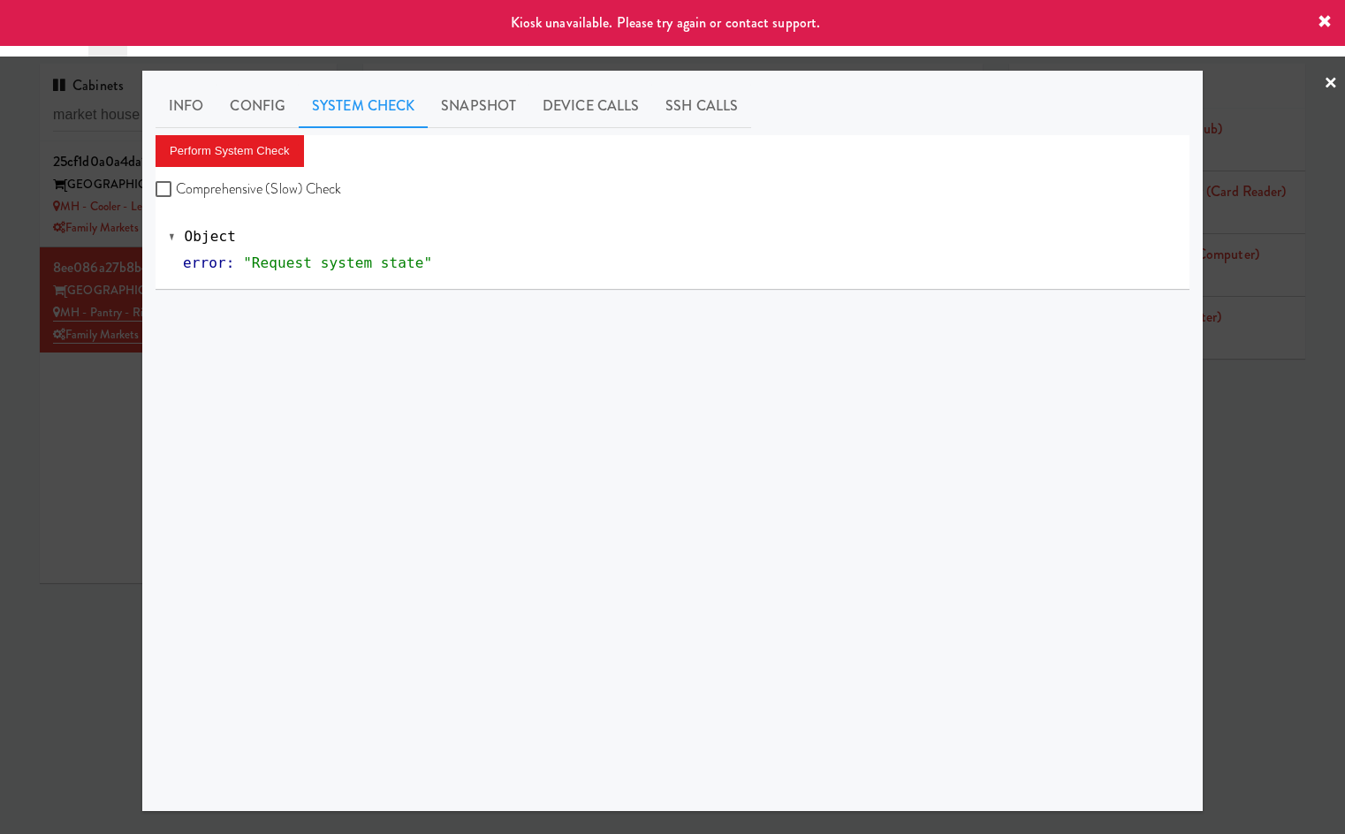 The width and height of the screenshot is (1345, 834). What do you see at coordinates (666, 22) in the screenshot?
I see `span: Kiosk unavailable. Please try again or contact support.` at bounding box center [666, 22].